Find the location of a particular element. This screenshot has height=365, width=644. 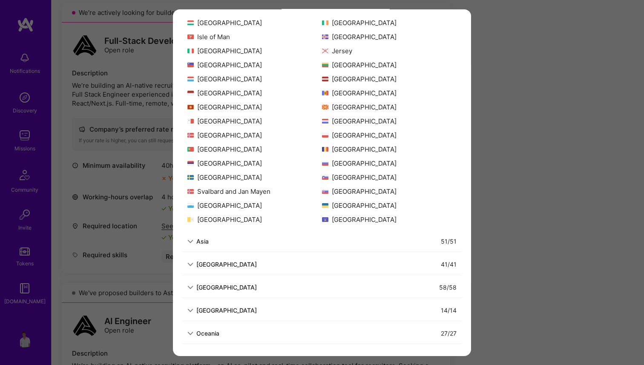

img: Hungary is located at coordinates (190, 23).